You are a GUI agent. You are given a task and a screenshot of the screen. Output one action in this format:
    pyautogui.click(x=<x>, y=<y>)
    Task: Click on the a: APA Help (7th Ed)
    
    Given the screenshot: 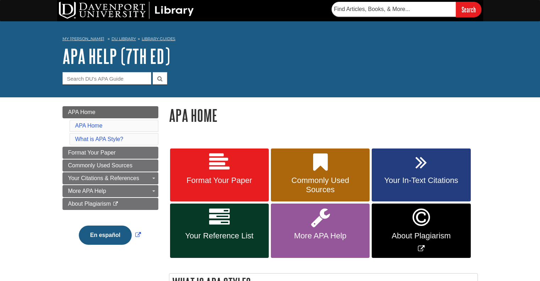 What is the action you would take?
    pyautogui.click(x=116, y=56)
    